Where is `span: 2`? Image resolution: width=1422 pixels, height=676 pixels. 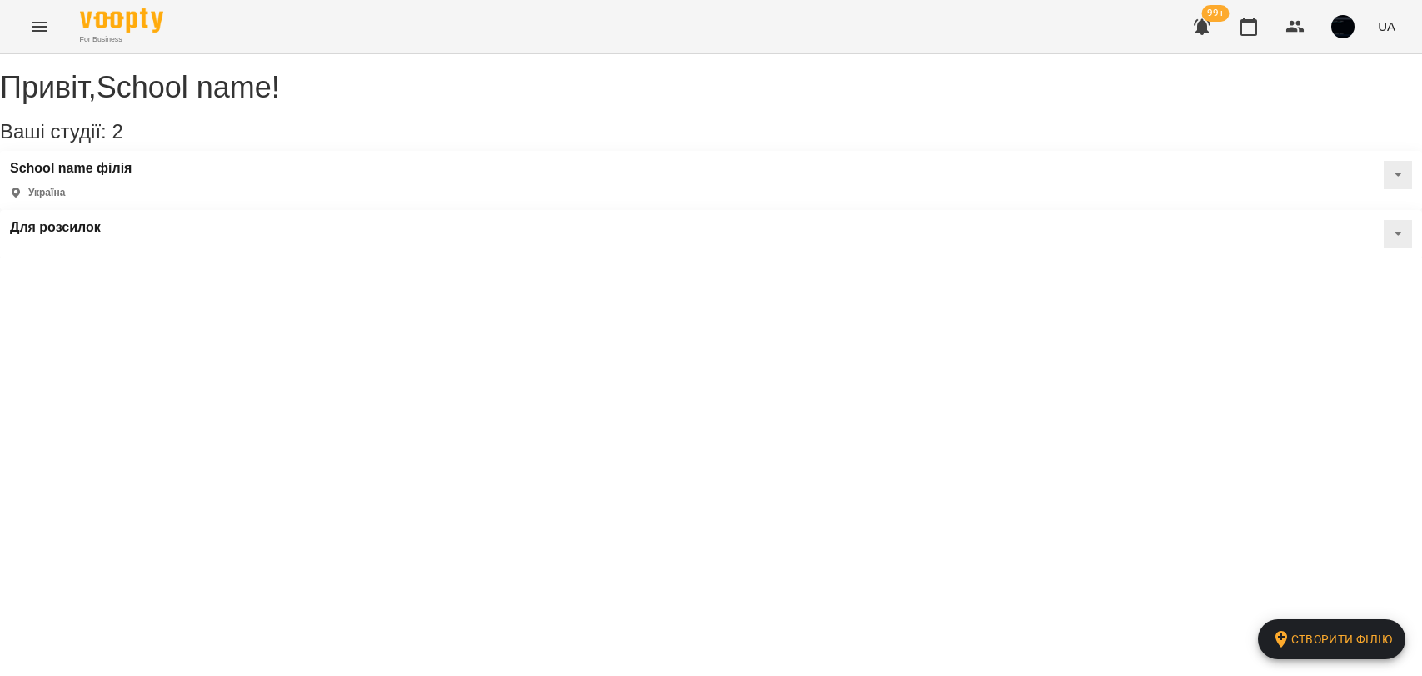
span: 2 is located at coordinates (117, 131).